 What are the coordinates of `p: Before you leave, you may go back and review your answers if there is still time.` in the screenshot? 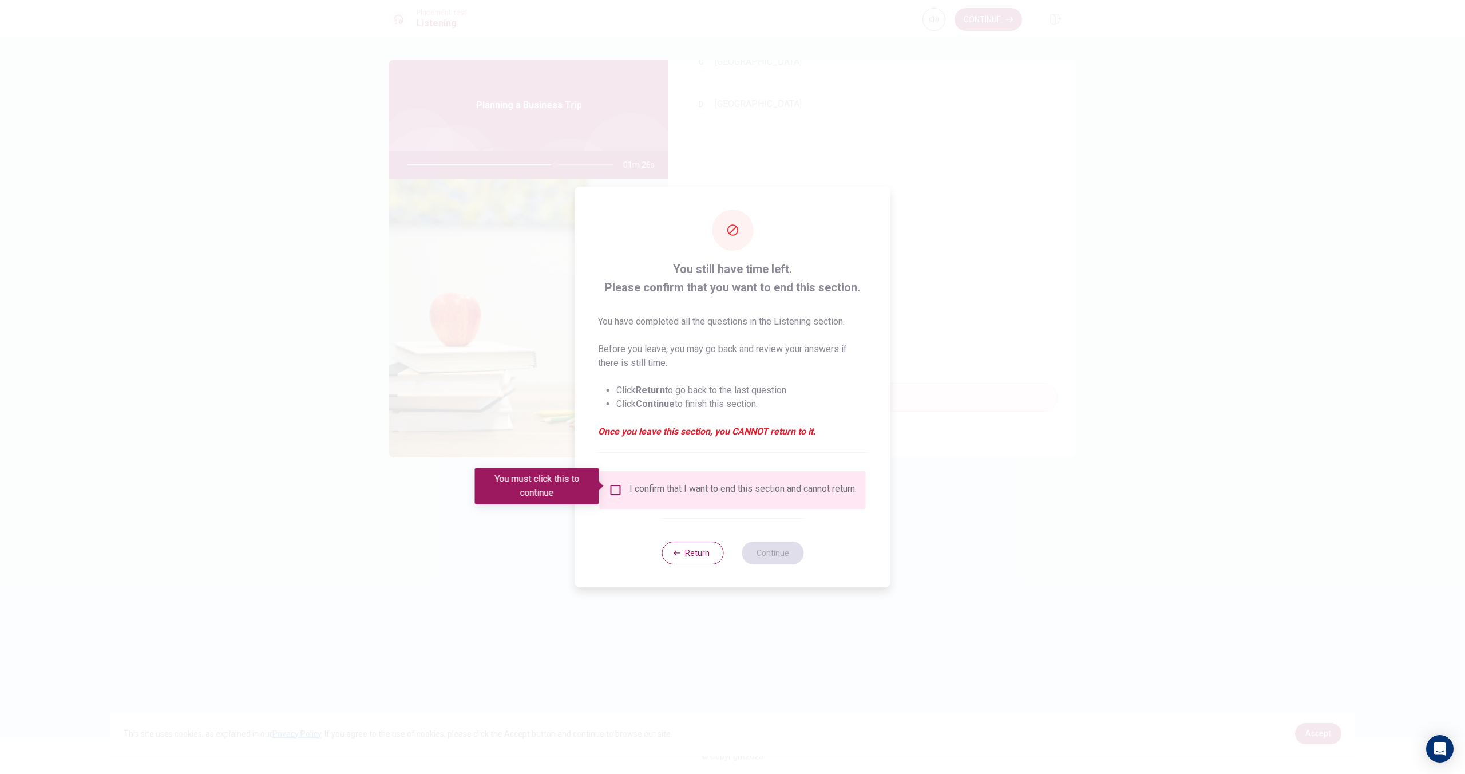 It's located at (733, 356).